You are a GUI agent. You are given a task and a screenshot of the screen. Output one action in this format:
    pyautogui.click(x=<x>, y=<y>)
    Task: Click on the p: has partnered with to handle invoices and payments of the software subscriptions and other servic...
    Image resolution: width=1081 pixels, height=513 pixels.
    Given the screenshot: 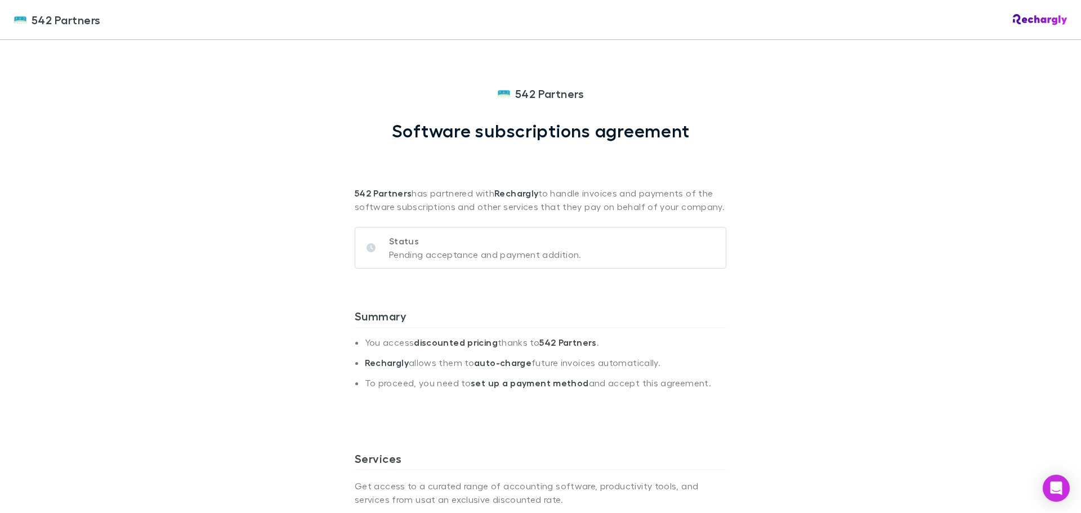 What is the action you would take?
    pyautogui.click(x=541, y=177)
    